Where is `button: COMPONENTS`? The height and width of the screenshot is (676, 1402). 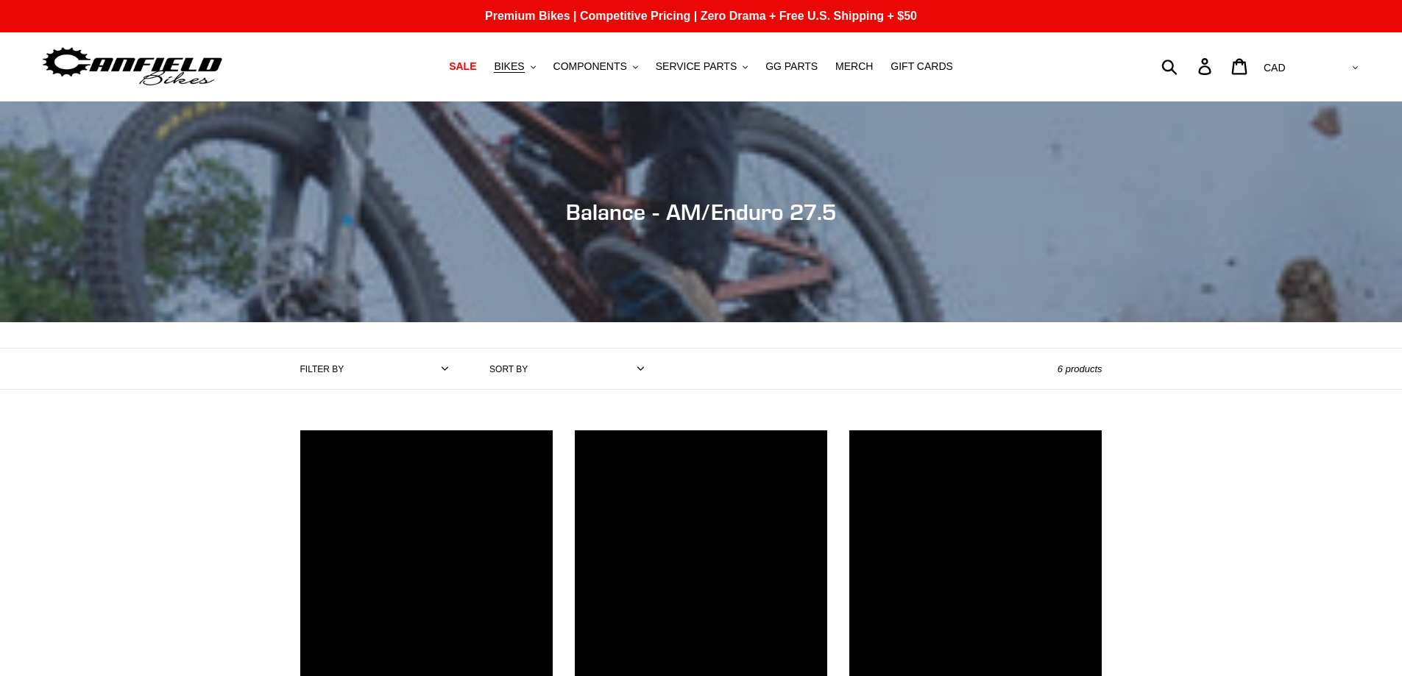
button: COMPONENTS is located at coordinates (595, 66).